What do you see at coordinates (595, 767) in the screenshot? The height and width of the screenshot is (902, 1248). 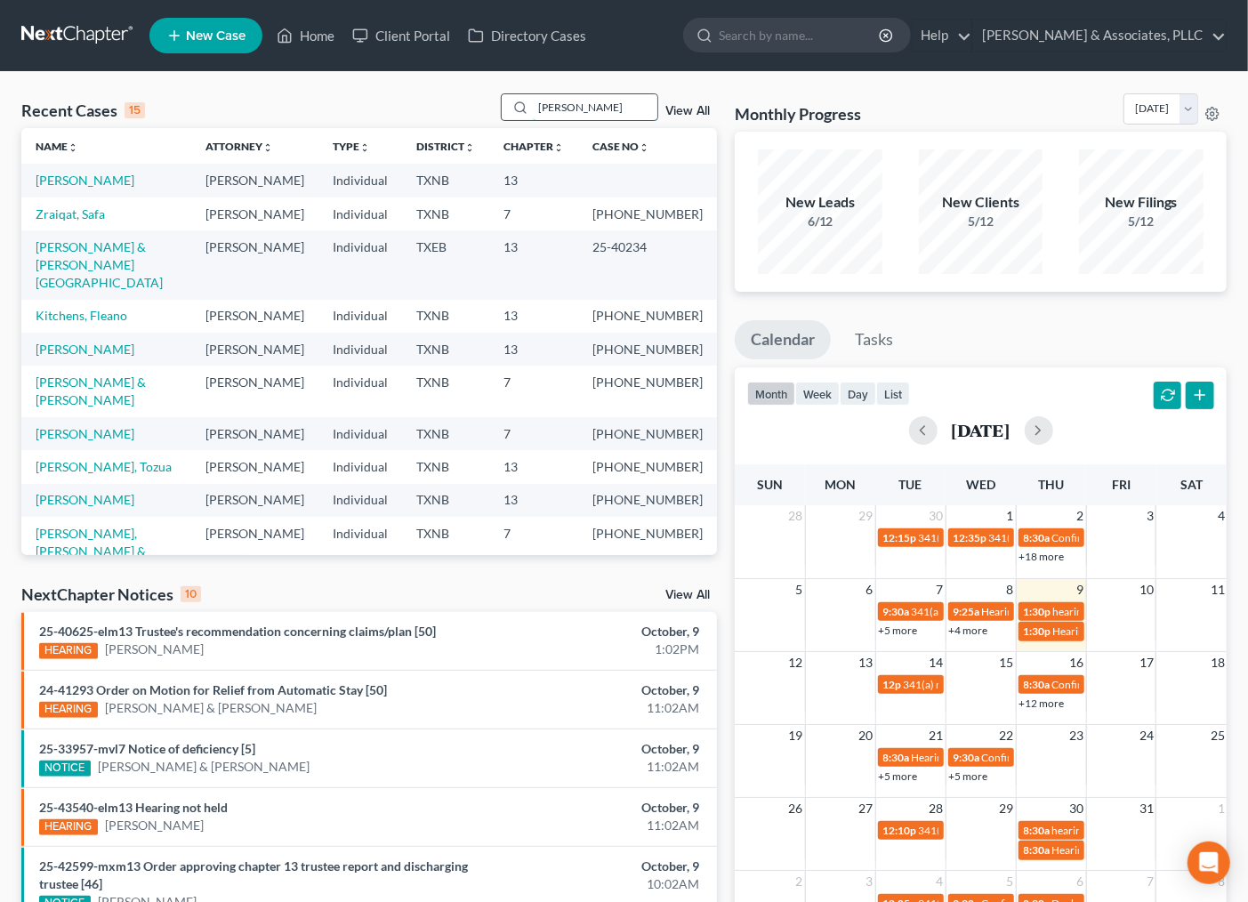 I see `div: 11:02AM` at bounding box center [595, 767].